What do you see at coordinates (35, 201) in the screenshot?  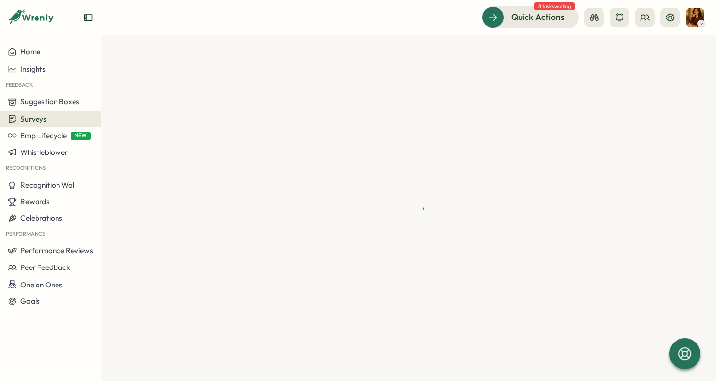 I see `span: Rewards` at bounding box center [35, 201].